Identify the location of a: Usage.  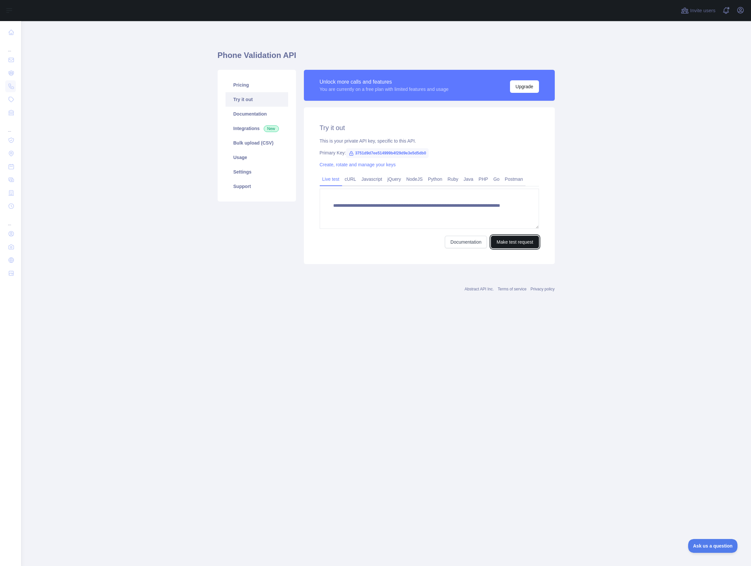
(257, 157).